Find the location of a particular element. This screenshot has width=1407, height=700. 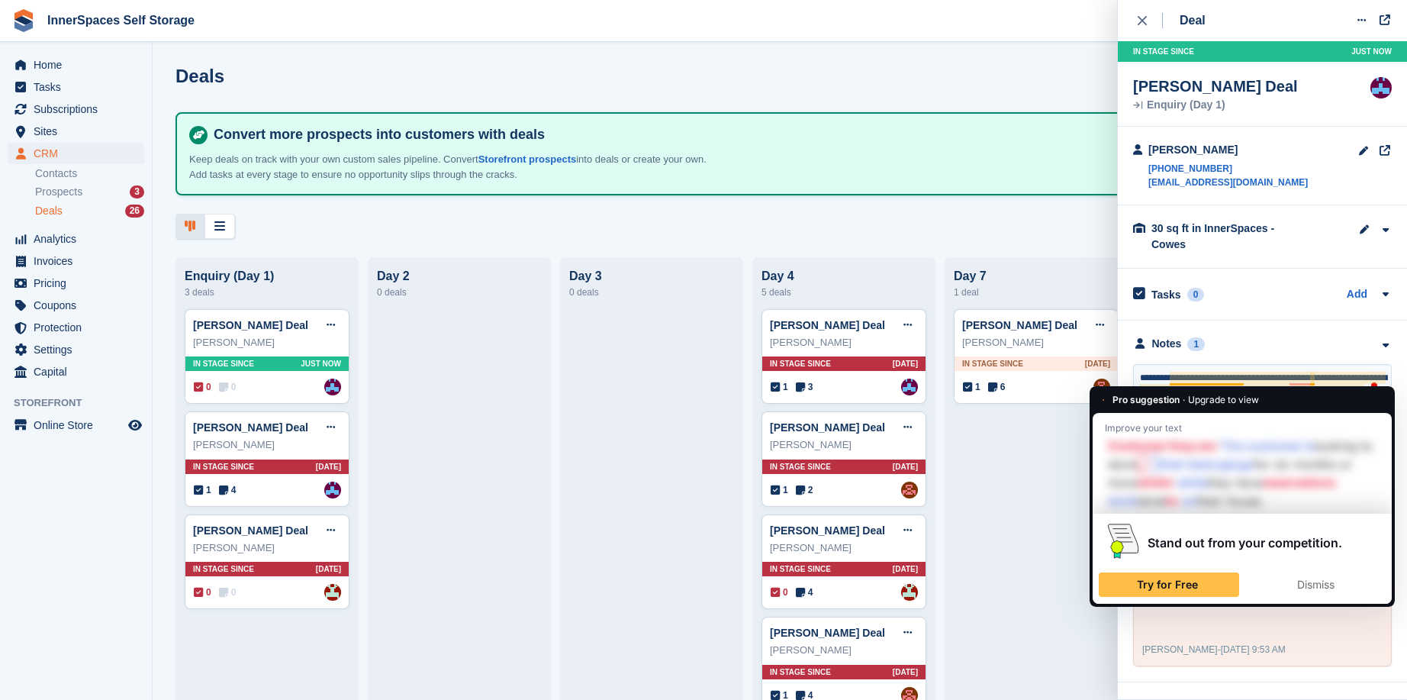

span: Prospects is located at coordinates (59, 192).